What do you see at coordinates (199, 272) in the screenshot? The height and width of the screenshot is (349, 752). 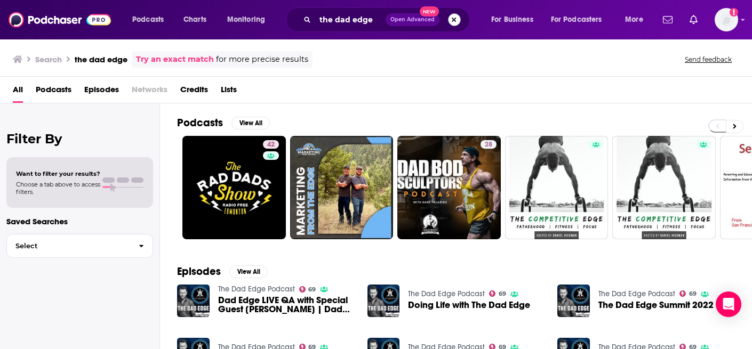 I see `h2: Episodes` at bounding box center [199, 272].